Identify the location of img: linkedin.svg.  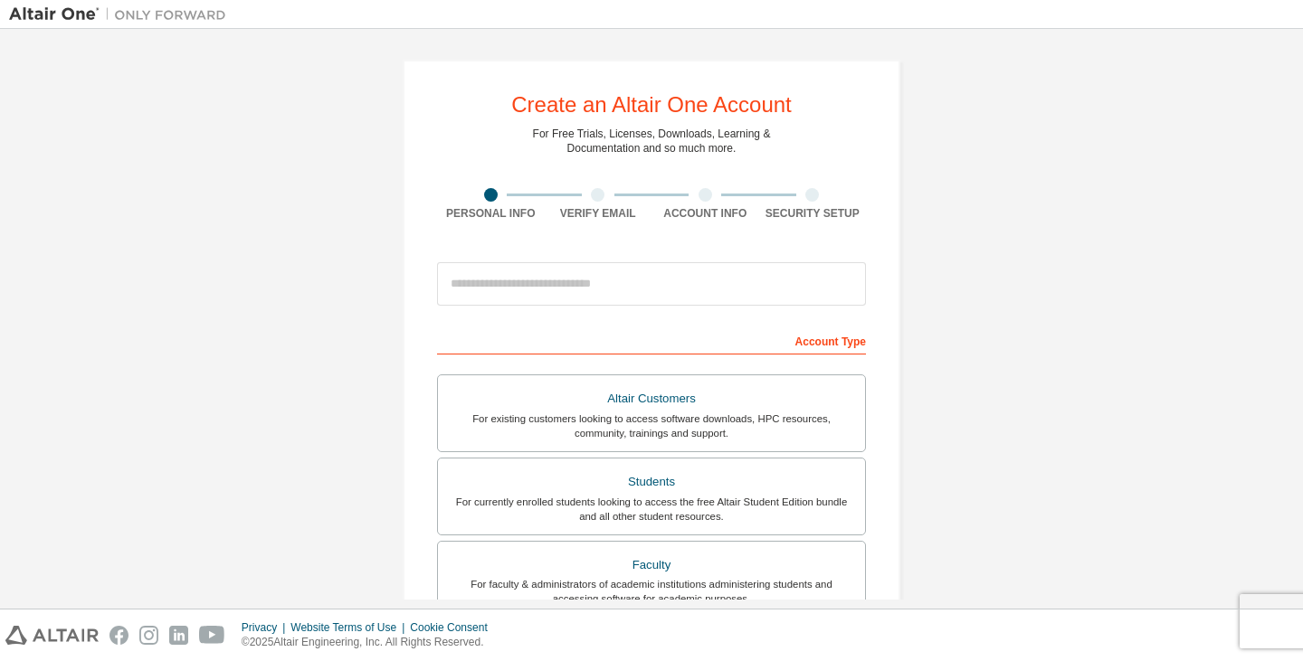
(178, 635).